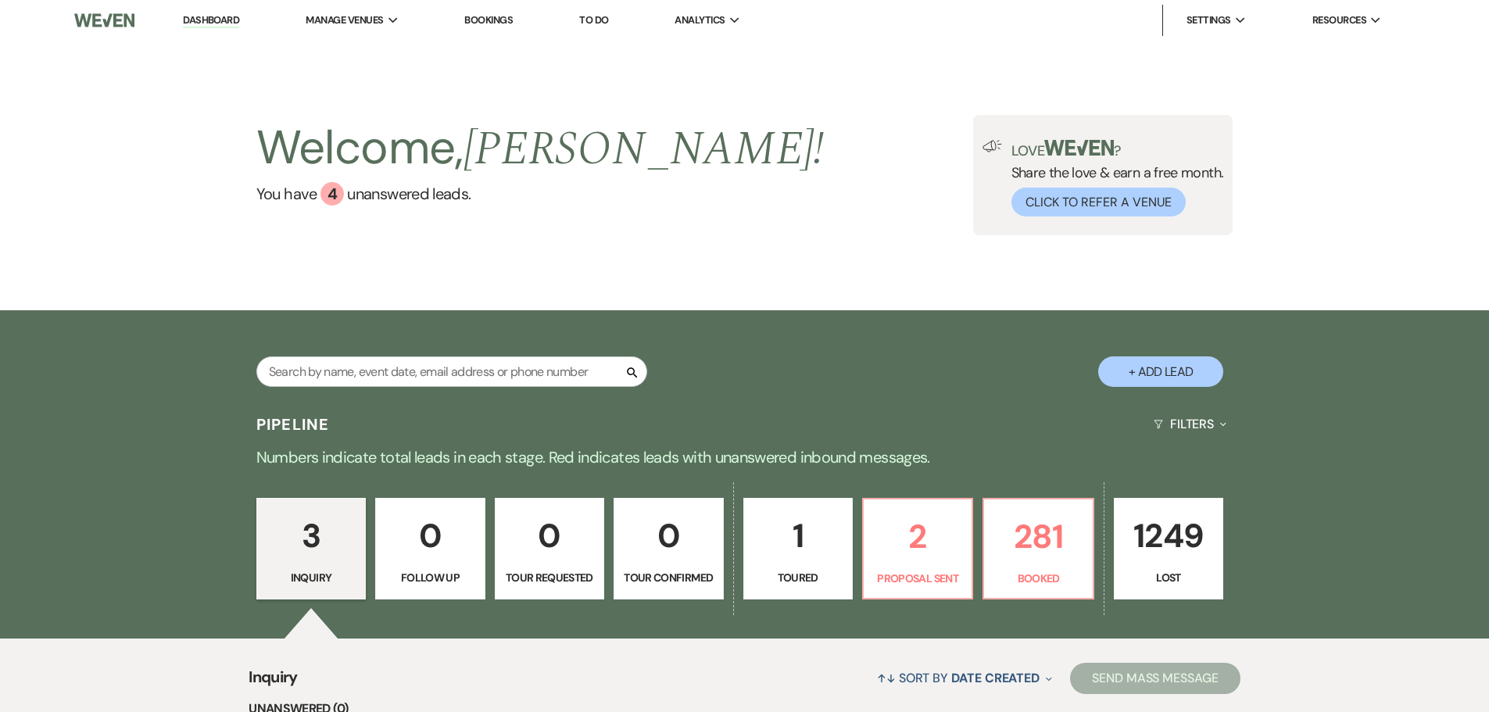  What do you see at coordinates (1038, 536) in the screenshot?
I see `p: 281` at bounding box center [1038, 536].